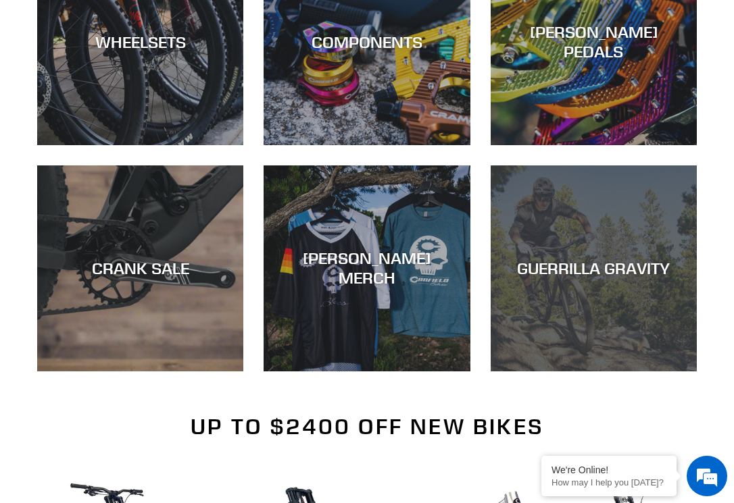 This screenshot has width=734, height=503. I want to click on span: We're online!, so click(132, 228).